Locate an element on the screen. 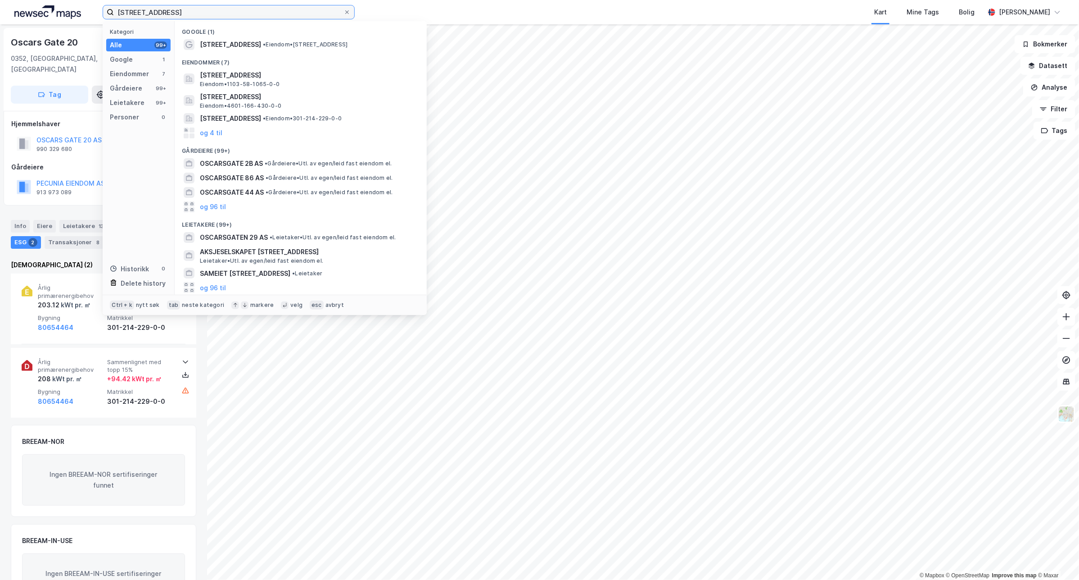 The height and width of the screenshot is (580, 1079). div: Alle is located at coordinates (116, 45).